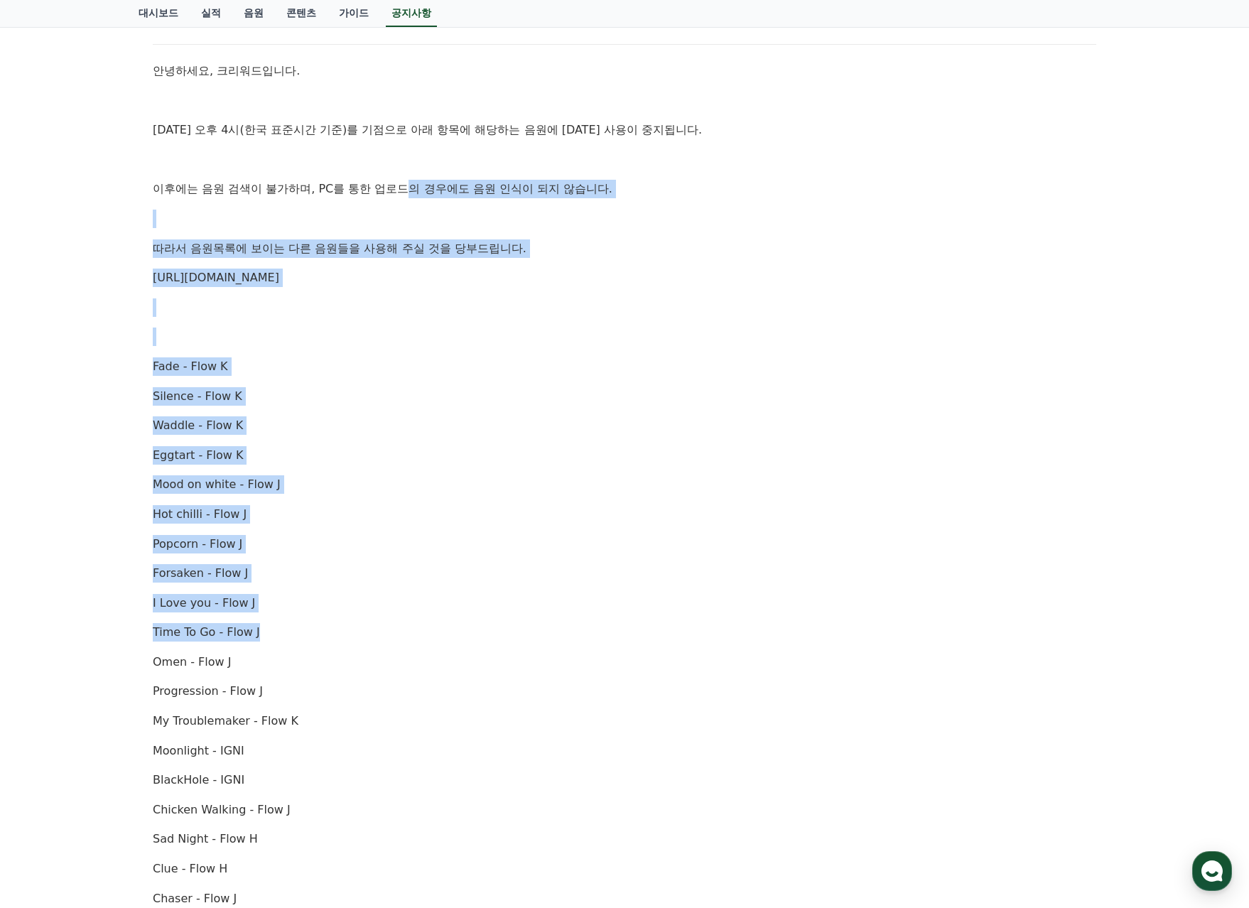 The width and height of the screenshot is (1249, 908). Describe the element at coordinates (624, 662) in the screenshot. I see `p: Omen - Flow J` at that location.